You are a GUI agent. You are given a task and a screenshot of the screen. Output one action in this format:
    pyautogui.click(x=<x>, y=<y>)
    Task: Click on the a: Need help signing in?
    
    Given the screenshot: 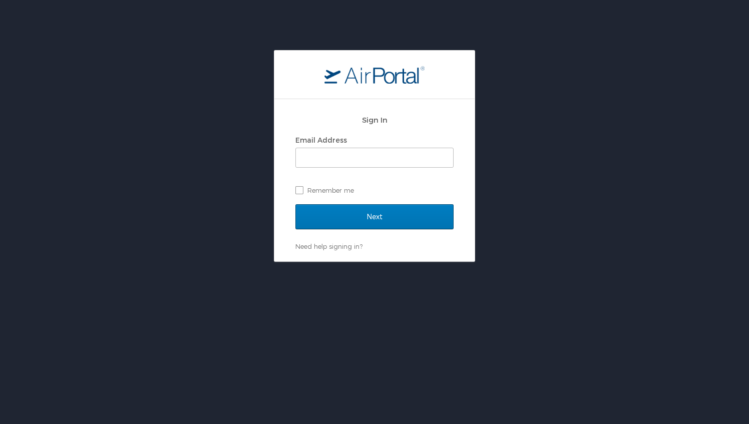 What is the action you would take?
    pyautogui.click(x=329, y=246)
    